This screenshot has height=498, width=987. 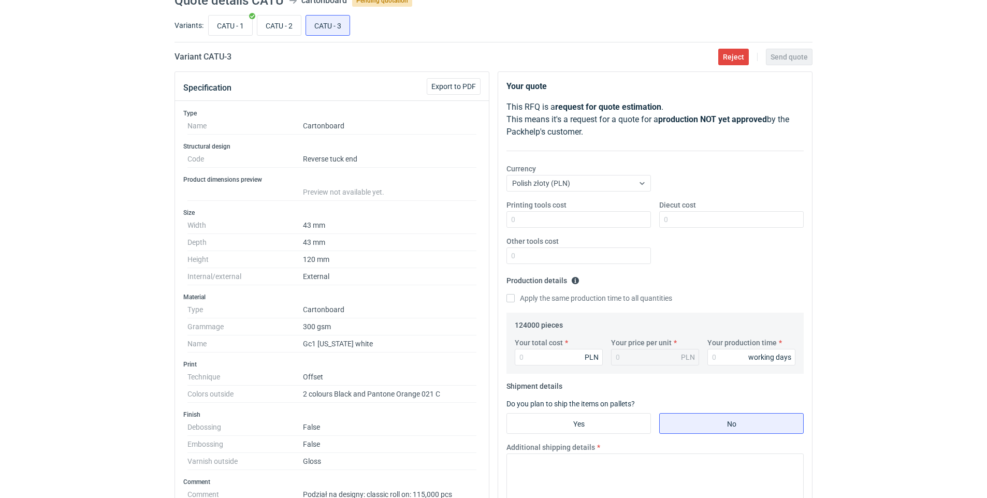 What do you see at coordinates (390, 394) in the screenshot?
I see `dd: 2 colours Black and Pantone Orange 021 C` at bounding box center [390, 394].